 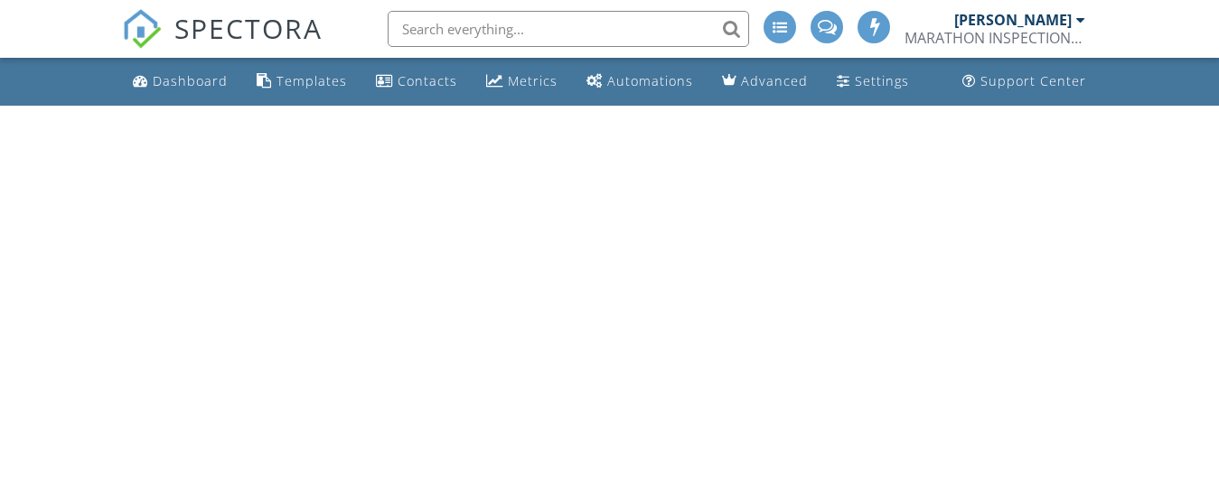 I want to click on div: Metrics, so click(x=532, y=80).